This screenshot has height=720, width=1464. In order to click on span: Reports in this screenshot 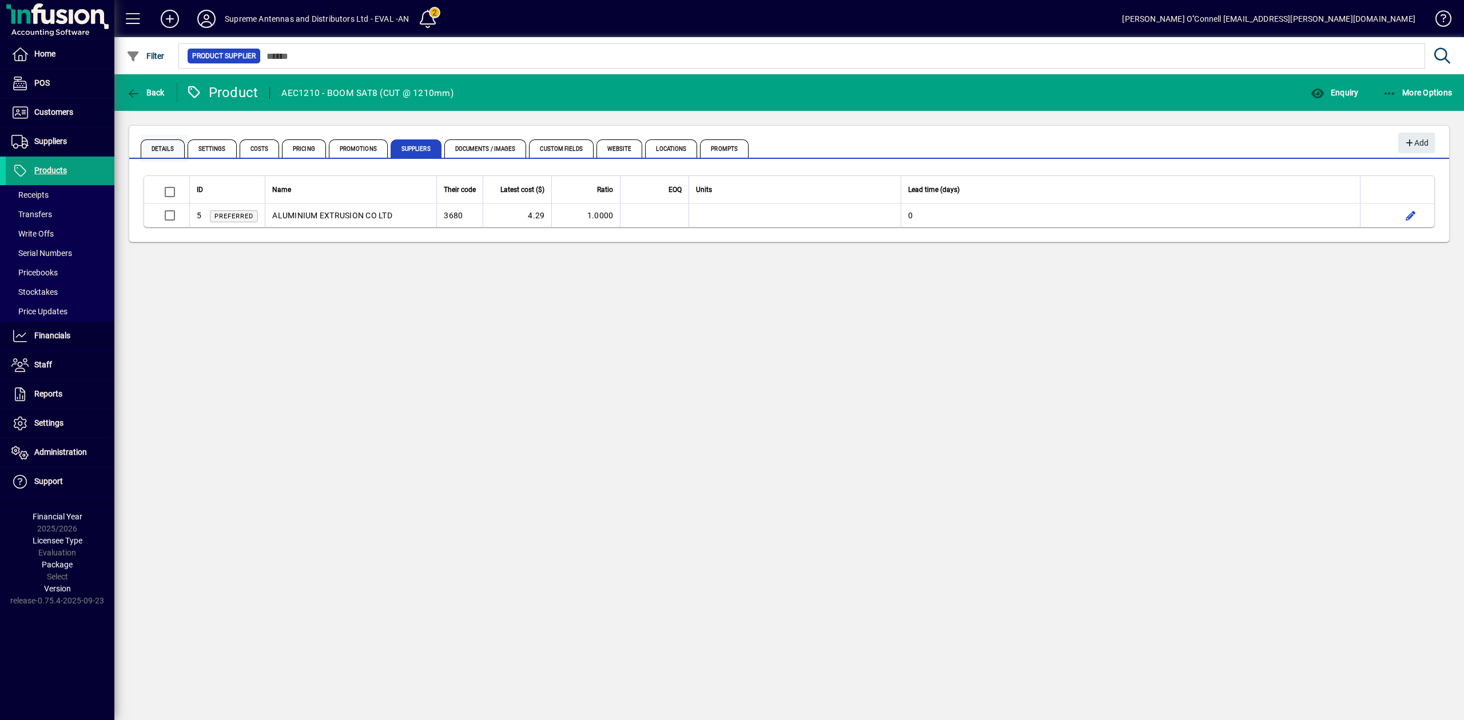, I will do `click(48, 394)`.